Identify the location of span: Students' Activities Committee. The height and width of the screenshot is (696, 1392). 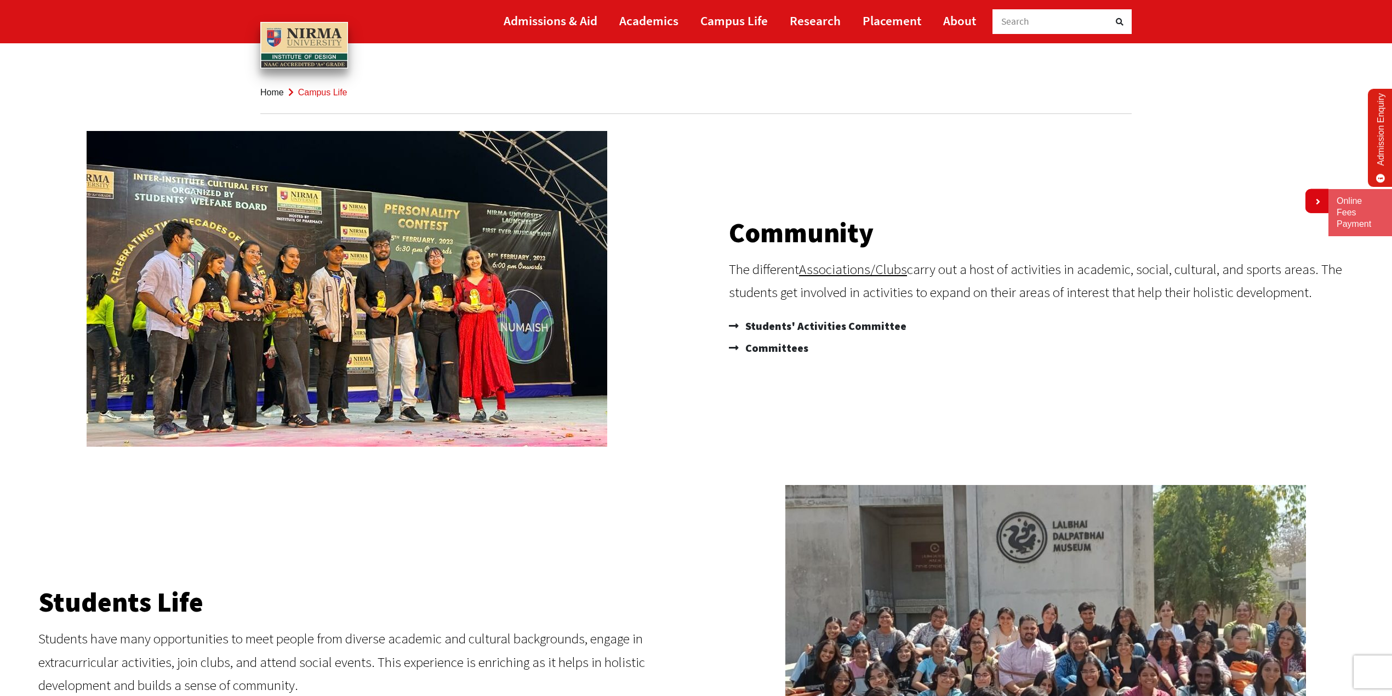
(824, 326).